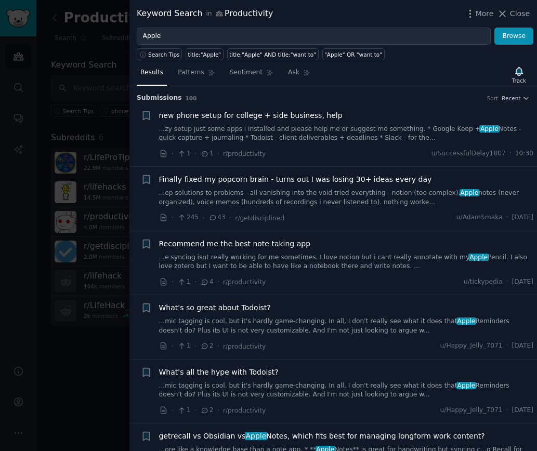 This screenshot has height=451, width=537. Describe the element at coordinates (483, 282) in the screenshot. I see `span: u/tickypedia` at that location.